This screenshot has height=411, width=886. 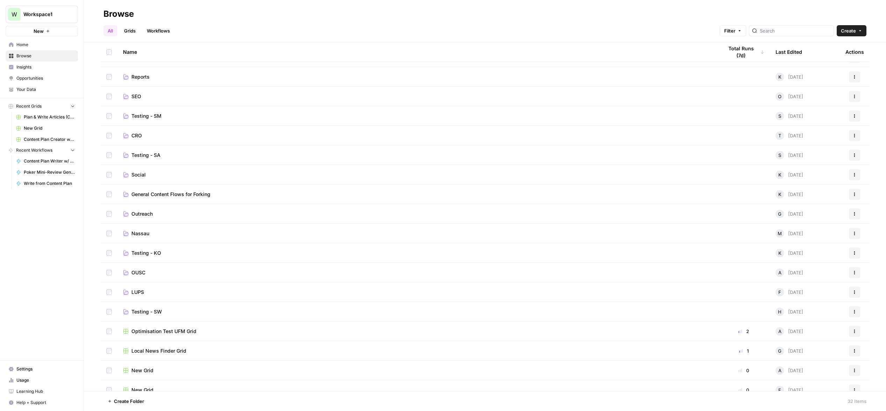 I want to click on span: CRO, so click(x=137, y=136).